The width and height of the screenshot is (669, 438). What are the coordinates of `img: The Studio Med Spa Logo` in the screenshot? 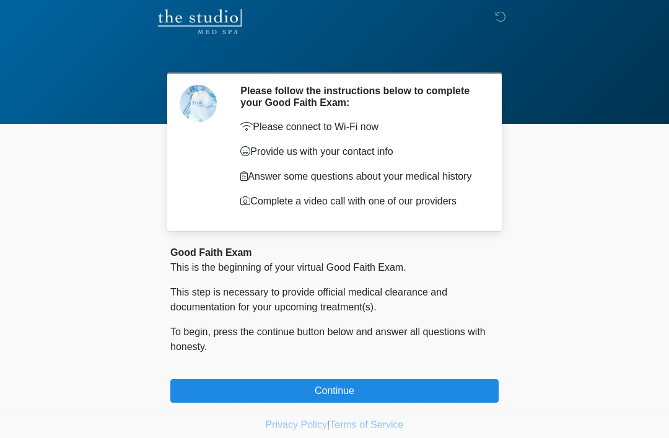 It's located at (199, 22).